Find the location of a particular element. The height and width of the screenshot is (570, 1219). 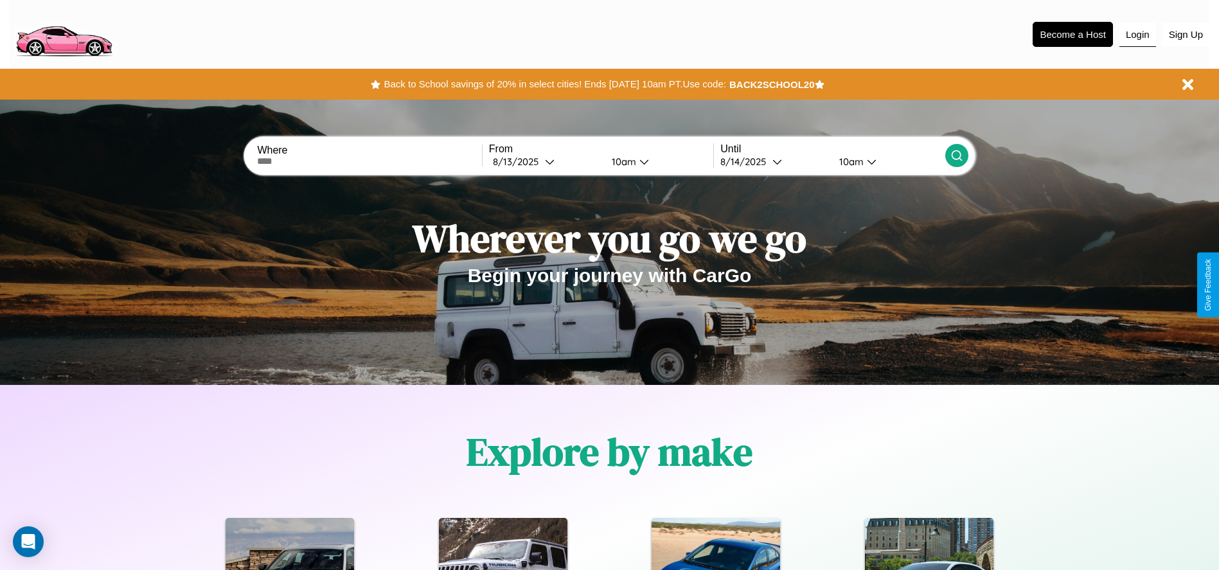

div: 8 / 13 / 2025 is located at coordinates (519, 161).